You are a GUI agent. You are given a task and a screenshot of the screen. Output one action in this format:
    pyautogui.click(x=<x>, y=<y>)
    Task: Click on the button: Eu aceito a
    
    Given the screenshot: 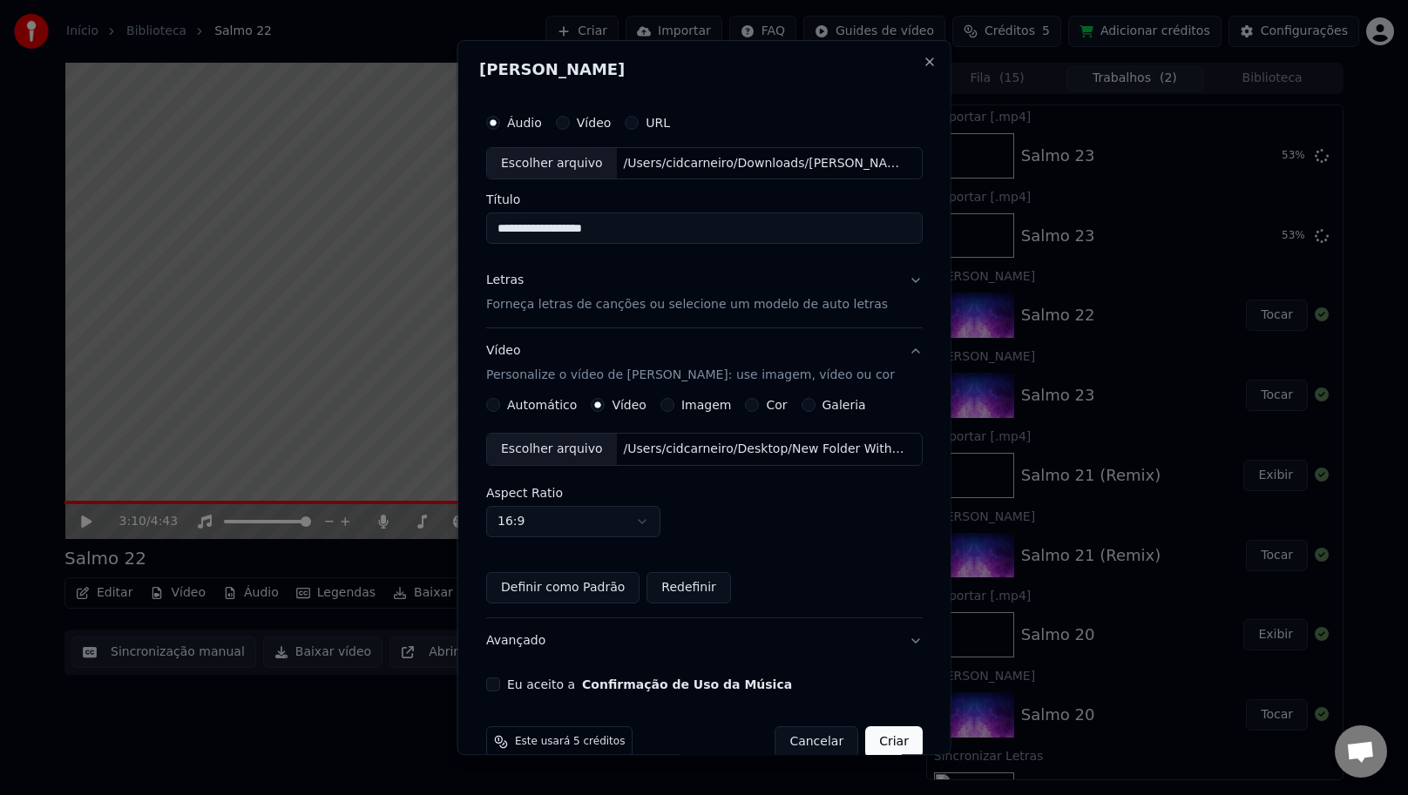 What is the action you would take?
    pyautogui.click(x=687, y=686)
    